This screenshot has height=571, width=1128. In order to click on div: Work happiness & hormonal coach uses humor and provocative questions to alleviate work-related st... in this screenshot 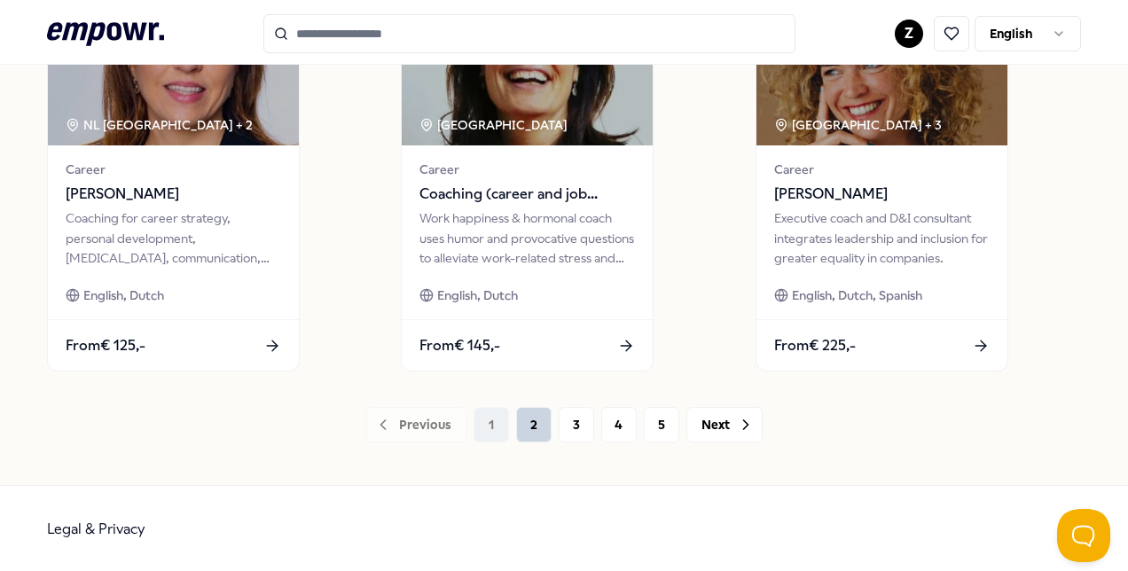, I will do `click(527, 238)`.